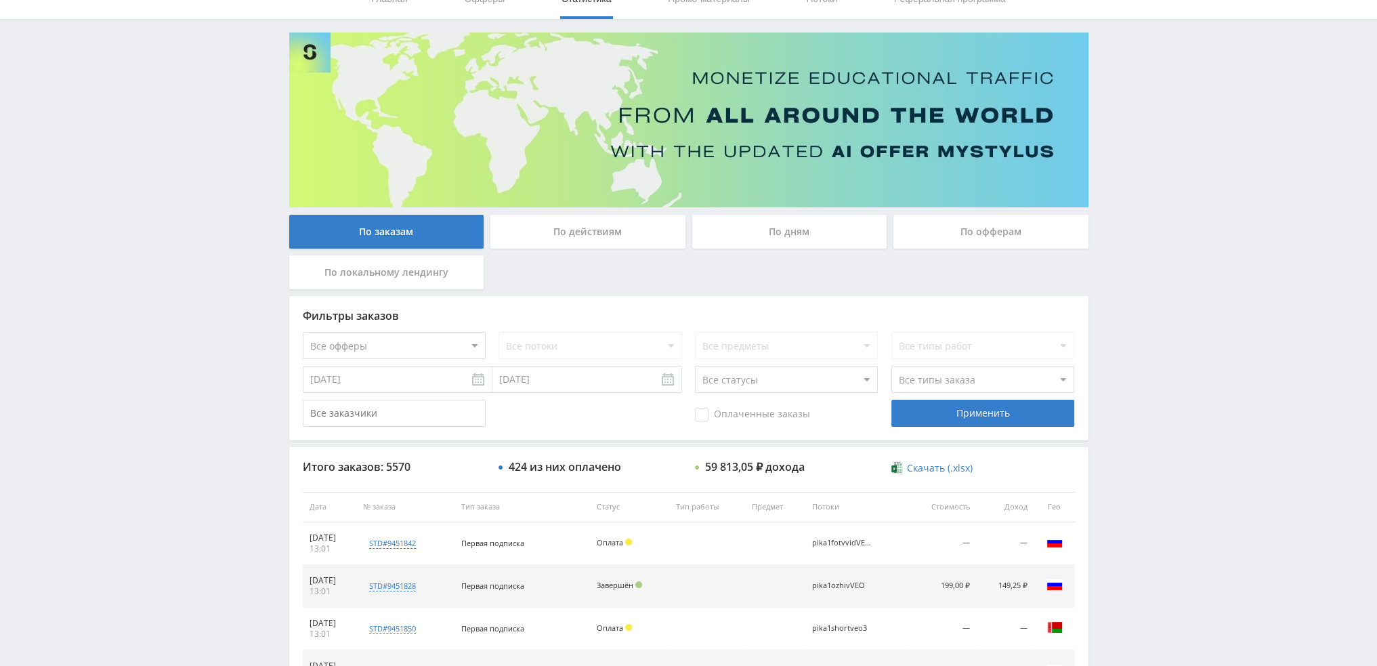 The height and width of the screenshot is (666, 1377). I want to click on div: std#9451850, so click(392, 629).